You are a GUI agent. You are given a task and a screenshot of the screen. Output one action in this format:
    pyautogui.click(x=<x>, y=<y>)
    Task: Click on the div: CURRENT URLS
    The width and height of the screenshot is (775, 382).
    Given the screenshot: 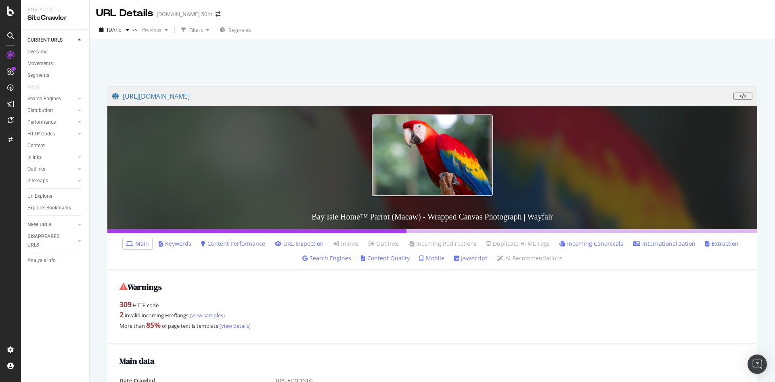 What is the action you would take?
    pyautogui.click(x=45, y=40)
    